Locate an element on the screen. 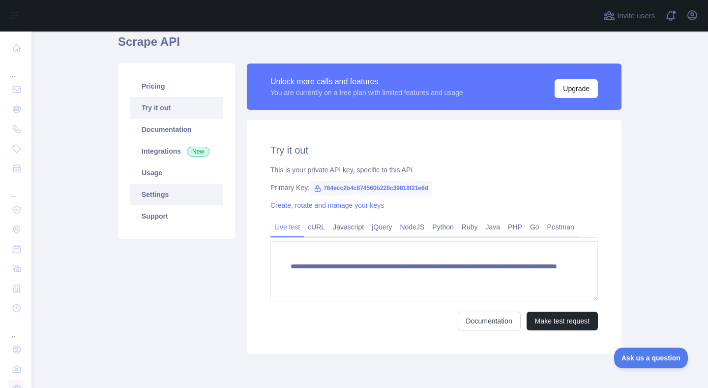 This screenshot has height=388, width=708. a: Create, rotate and manage your keys is located at coordinates (327, 205).